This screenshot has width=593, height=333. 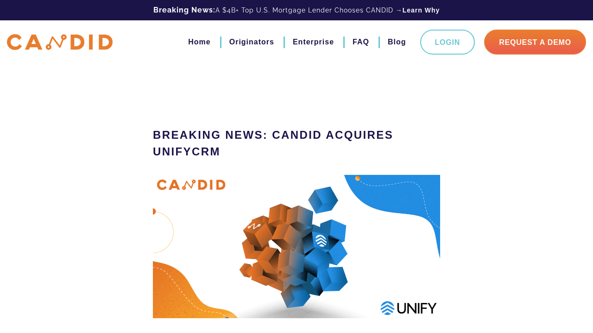 I want to click on h1: Breaking News: CANDID Acquires UnifyCRM, so click(x=296, y=144).